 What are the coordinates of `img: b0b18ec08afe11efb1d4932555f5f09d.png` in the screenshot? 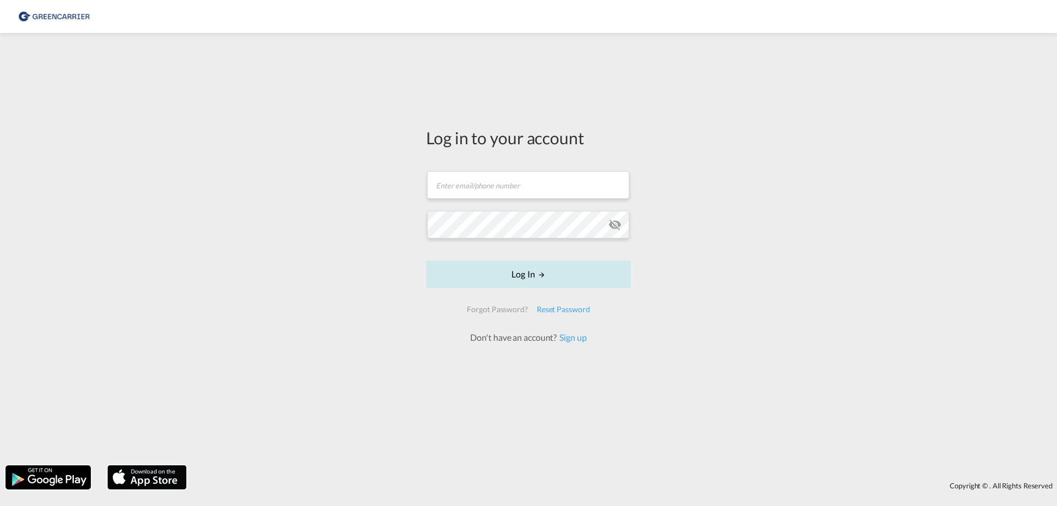 It's located at (53, 17).